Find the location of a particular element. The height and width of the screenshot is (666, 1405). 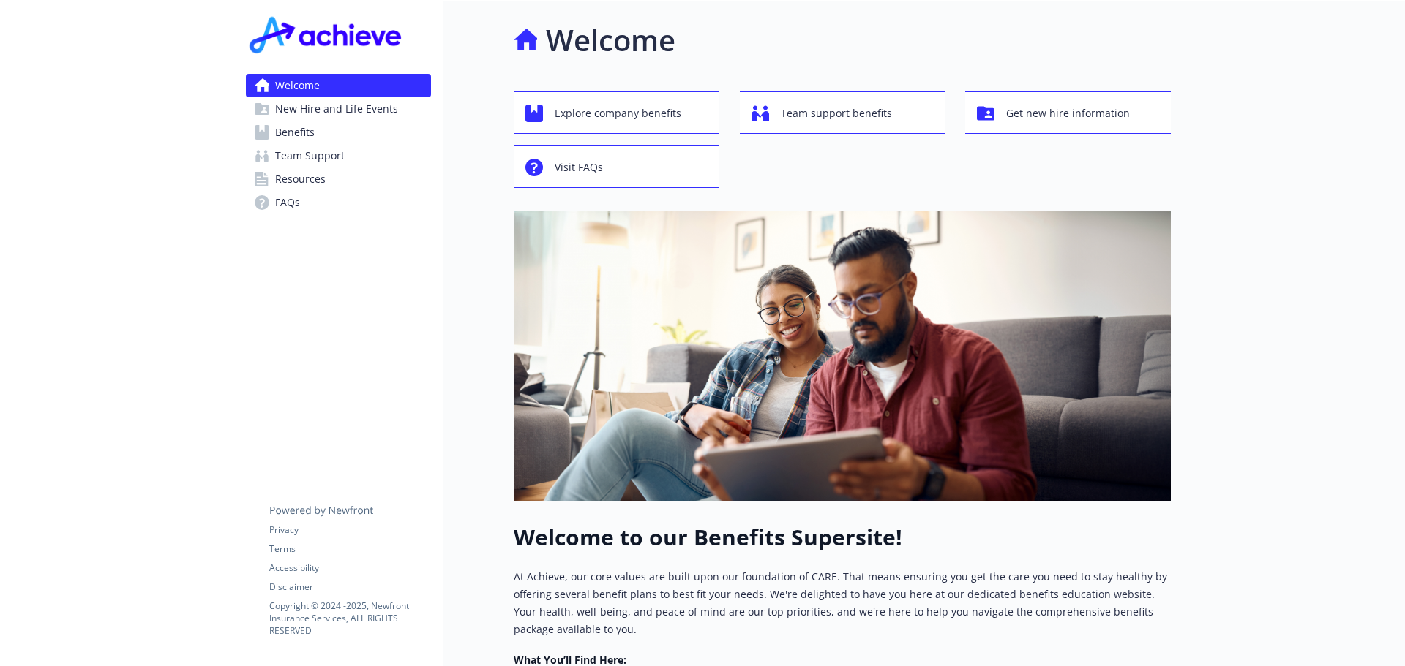

button: Visit FAQs is located at coordinates (616, 167).